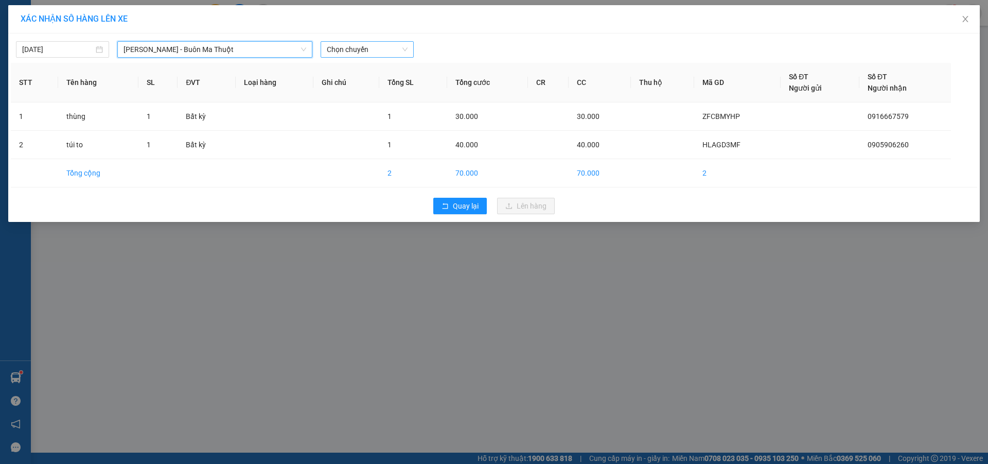 This screenshot has height=464, width=988. Describe the element at coordinates (805, 88) in the screenshot. I see `span: Người gửi` at that location.